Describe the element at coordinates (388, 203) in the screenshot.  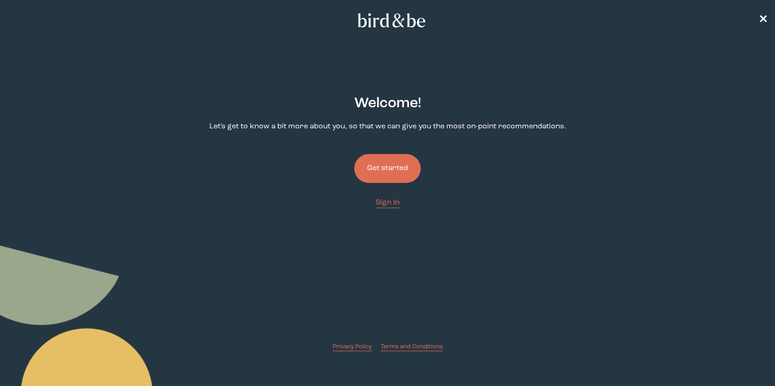
I see `a: Sign In` at that location.